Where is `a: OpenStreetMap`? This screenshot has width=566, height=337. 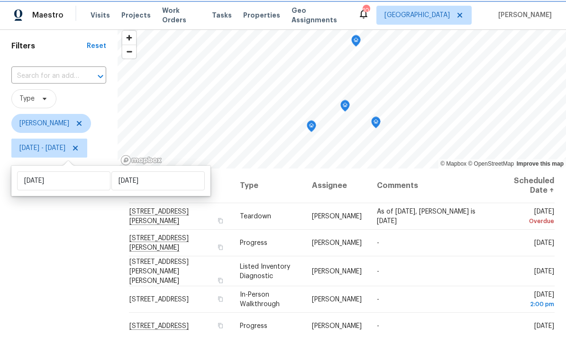
a: OpenStreetMap is located at coordinates (491, 164).